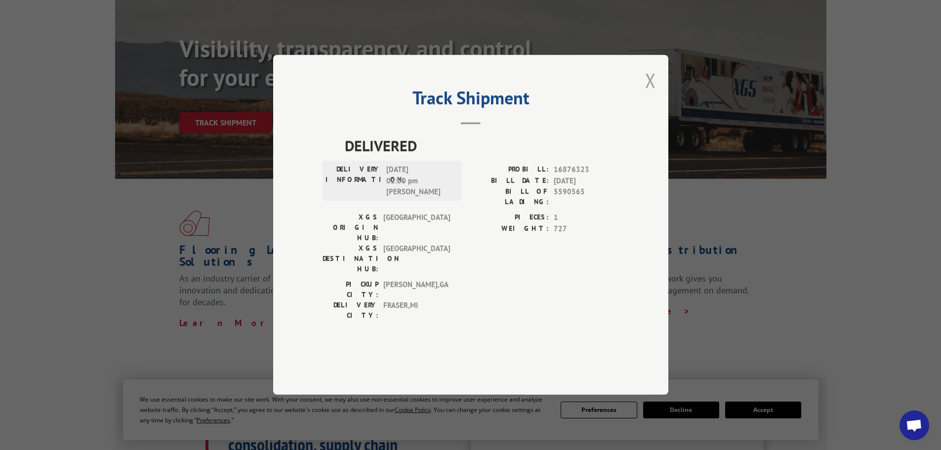  What do you see at coordinates (510, 170) in the screenshot?
I see `label: PROBILL:` at bounding box center [510, 170].